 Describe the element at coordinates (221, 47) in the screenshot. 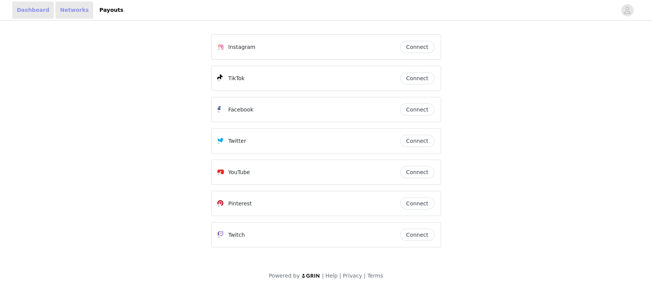

I see `img: Instagram Icon` at that location.